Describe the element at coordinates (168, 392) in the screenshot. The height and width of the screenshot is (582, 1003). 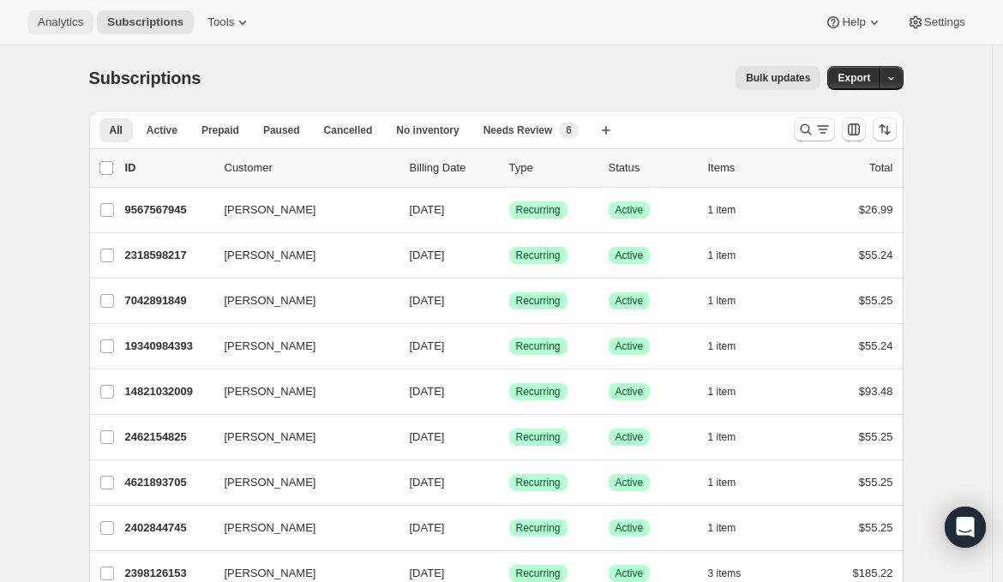
I see `p: 14821032009` at that location.